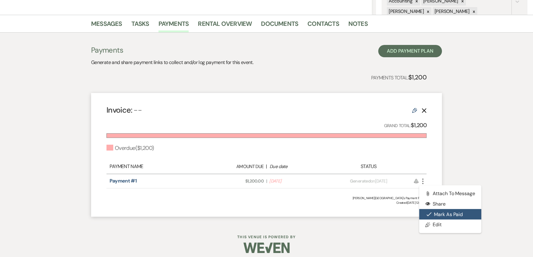 The image size is (533, 257). Describe the element at coordinates (451, 225) in the screenshot. I see `a: Edit` at that location.